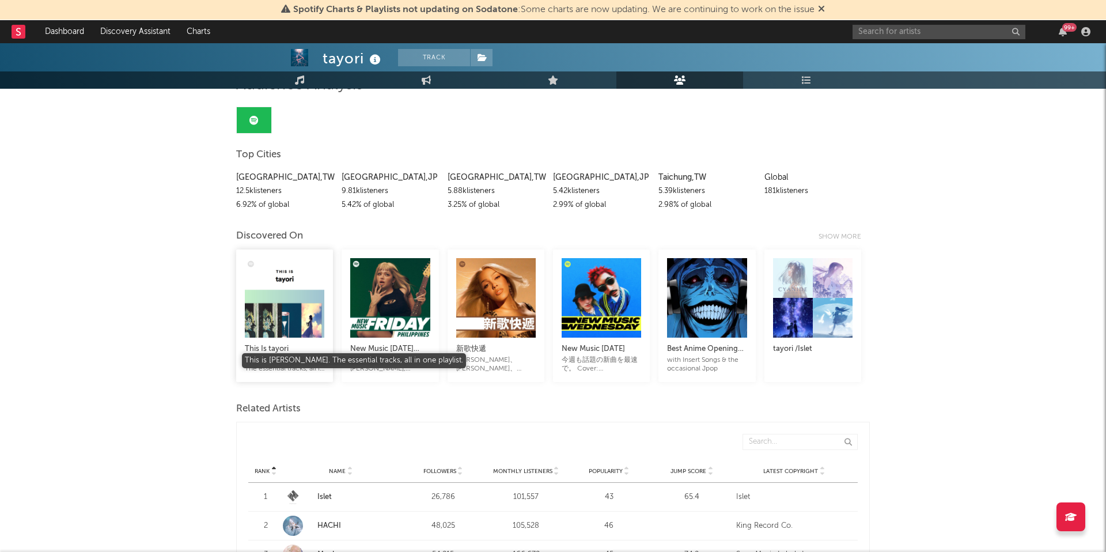 Image resolution: width=1106 pixels, height=552 pixels. What do you see at coordinates (337, 471) in the screenshot?
I see `span: Name` at bounding box center [337, 471].